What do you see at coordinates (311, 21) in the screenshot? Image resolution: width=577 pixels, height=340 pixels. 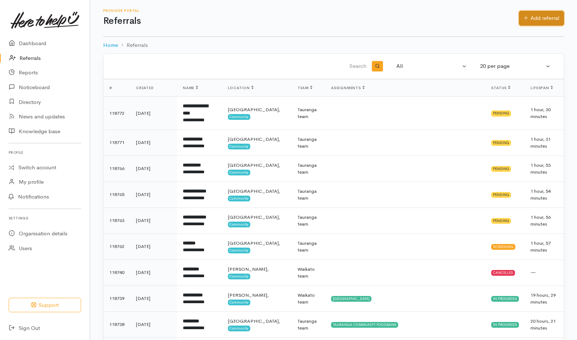 I see `h1: Referrals` at bounding box center [311, 21].